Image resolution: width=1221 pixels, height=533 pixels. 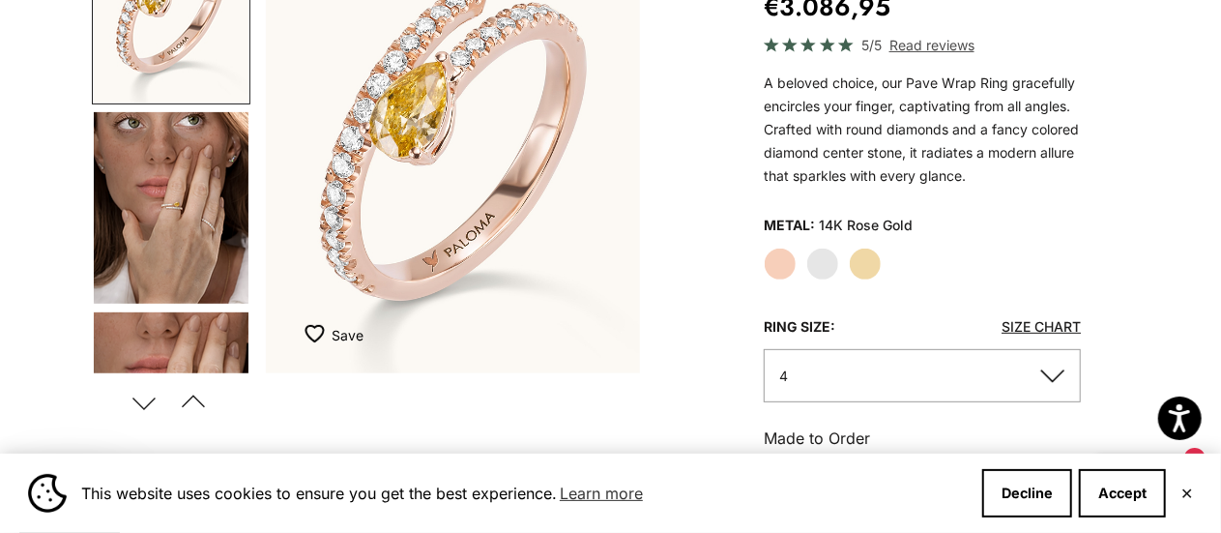 What do you see at coordinates (601, 493) in the screenshot?
I see `a: Learn more` at bounding box center [601, 493].